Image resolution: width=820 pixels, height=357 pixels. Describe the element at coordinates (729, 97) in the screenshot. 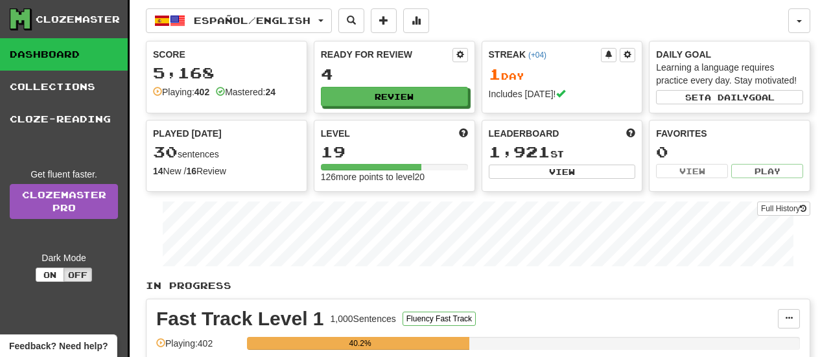

I see `button: Seta dailygoal` at that location.